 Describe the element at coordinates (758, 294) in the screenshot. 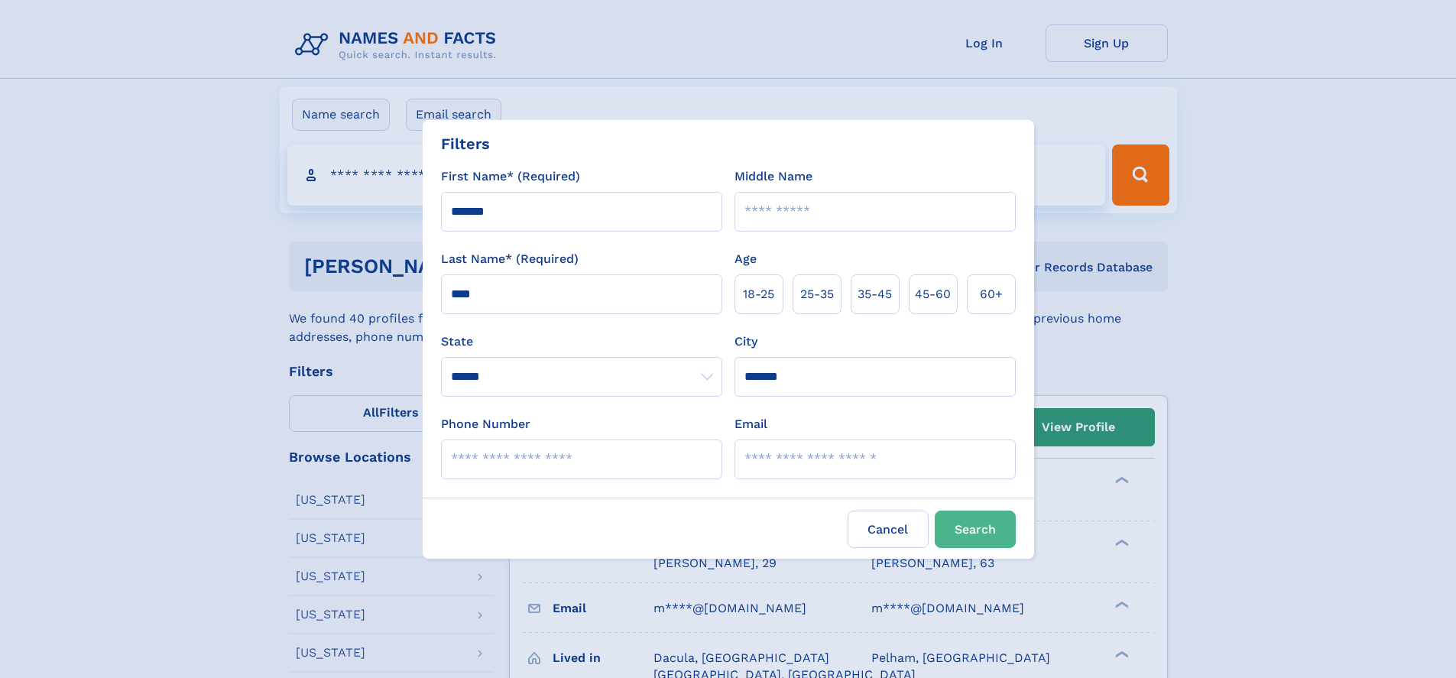

I see `span: 18‑25` at that location.